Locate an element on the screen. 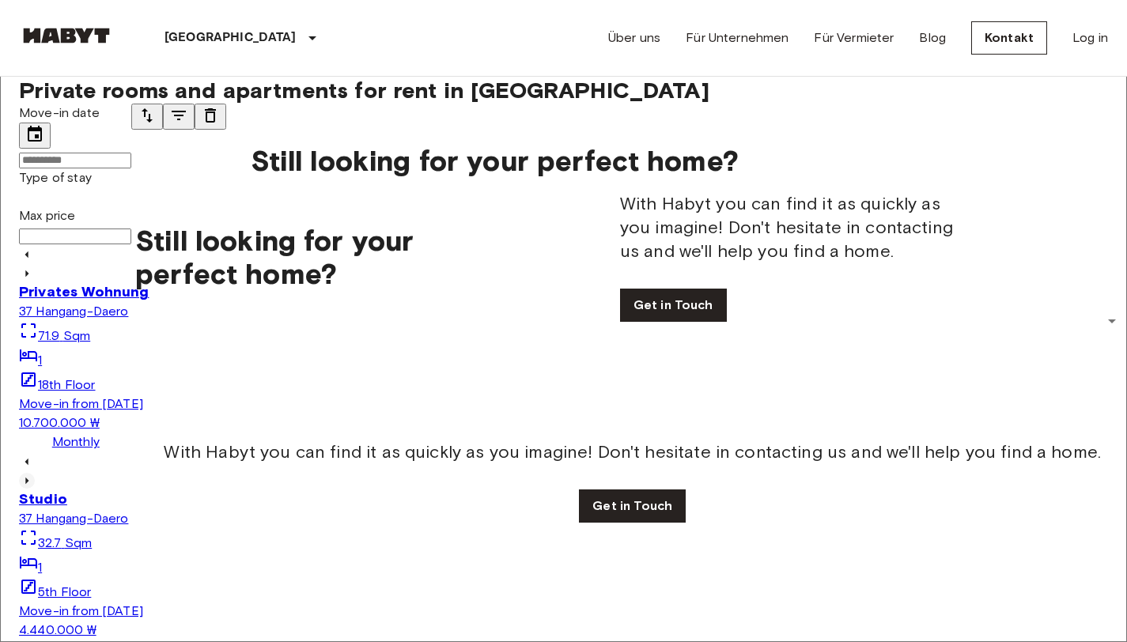 This screenshot has height=642, width=1127. a: Marketing picture of unit EP-Y-PV-18-00Marketing picture of unit EP-Y-PV-18-00Marketing picture o... is located at coordinates (563, 348).